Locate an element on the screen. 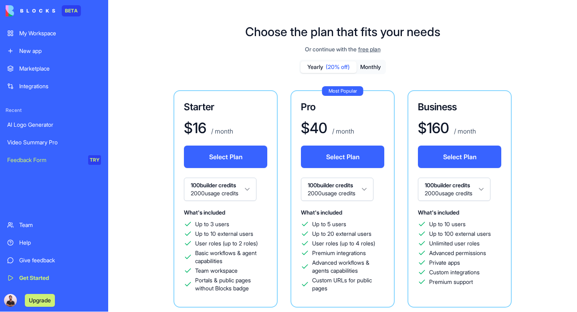 The height and width of the screenshot is (312, 577). div: Integrations is located at coordinates (60, 86).